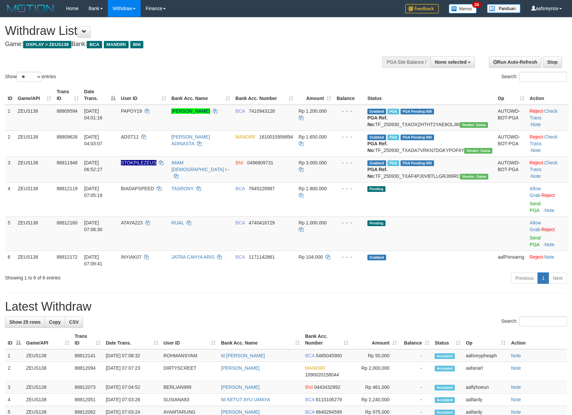 This screenshot has width=572, height=415. What do you see at coordinates (544, 114) in the screenshot?
I see `a: Check Trans` at bounding box center [544, 114].